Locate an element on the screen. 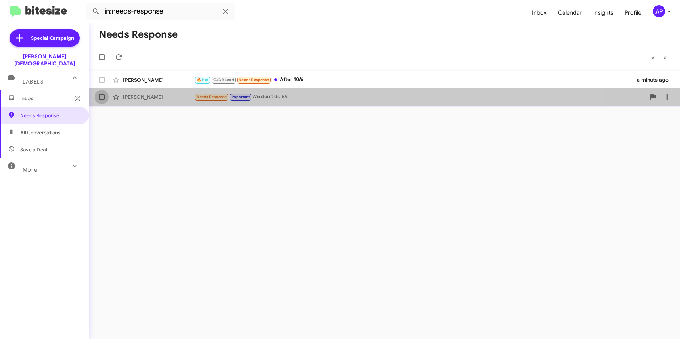 Image resolution: width=680 pixels, height=339 pixels. a: Insights is located at coordinates (603, 13).